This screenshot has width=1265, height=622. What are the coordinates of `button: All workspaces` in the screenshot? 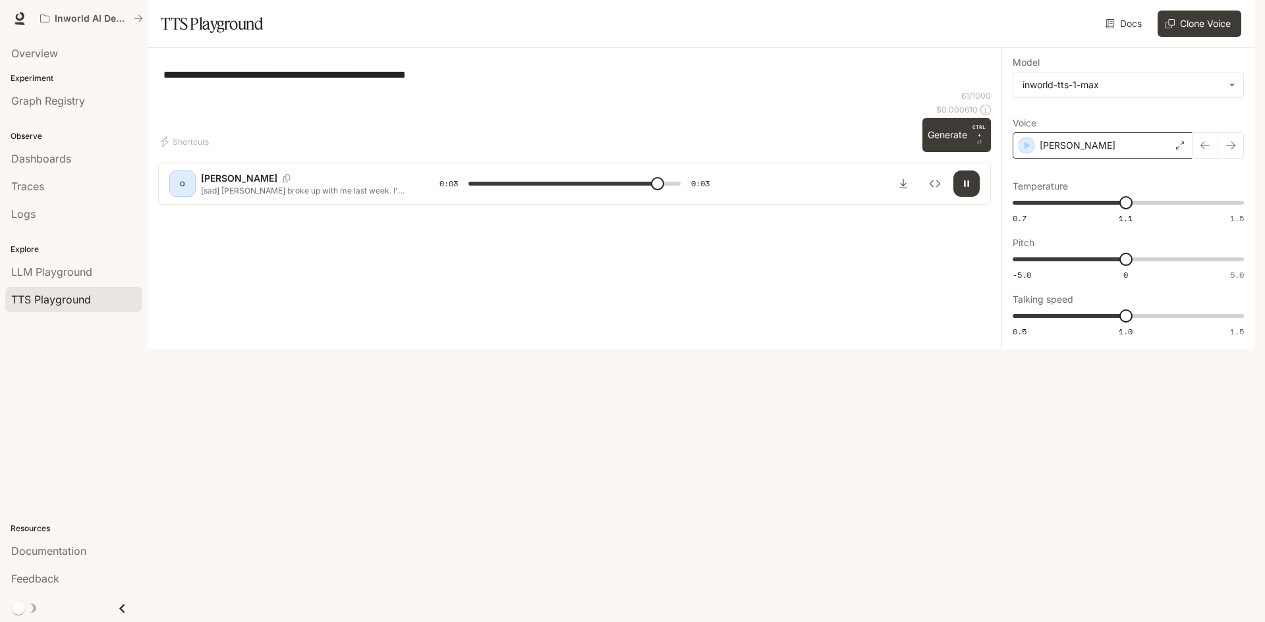 It's located at (92, 18).